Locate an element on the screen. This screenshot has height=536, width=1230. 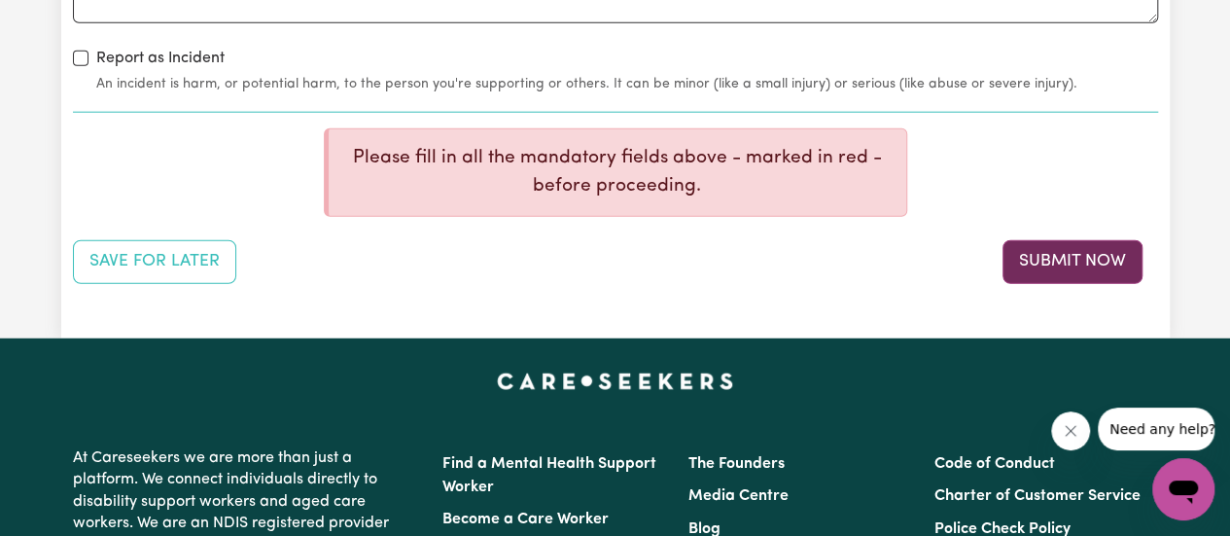
a: Code of Conduct is located at coordinates (994, 464).